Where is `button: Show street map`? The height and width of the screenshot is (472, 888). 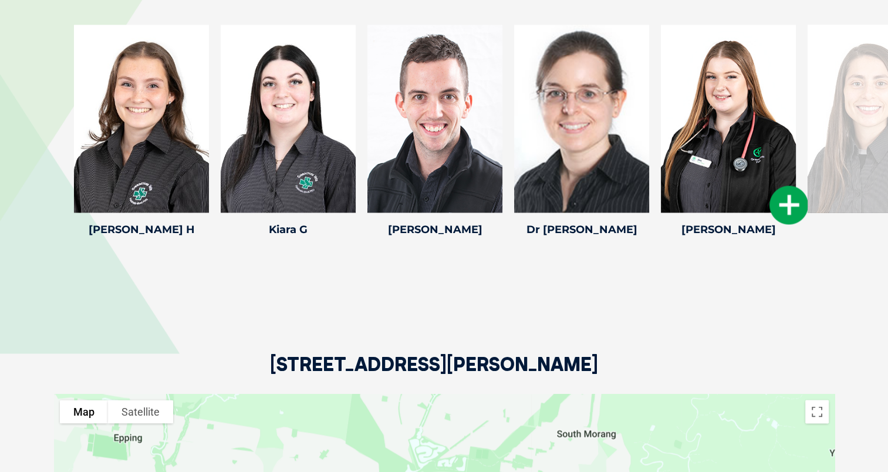 button: Show street map is located at coordinates (84, 411).